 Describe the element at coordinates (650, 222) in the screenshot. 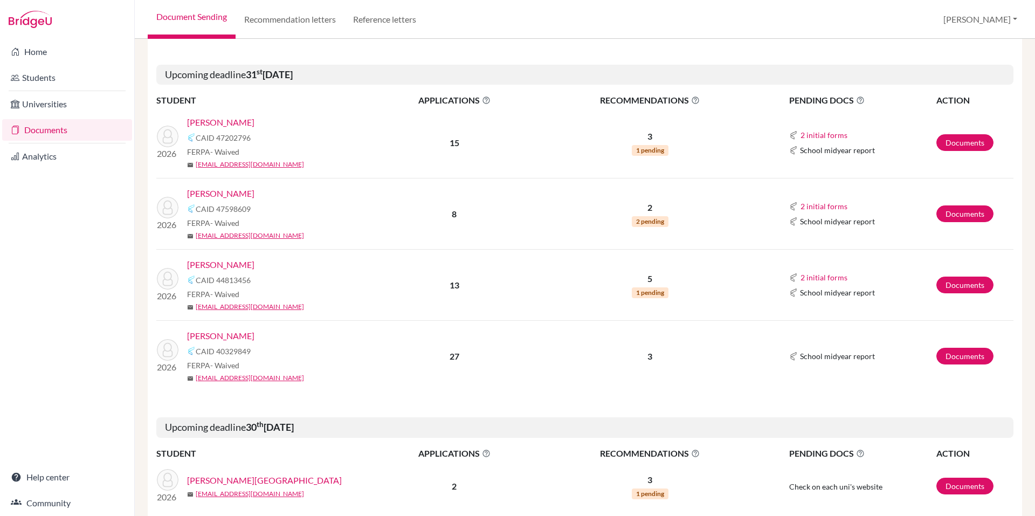

I see `span: 2 pending` at that location.